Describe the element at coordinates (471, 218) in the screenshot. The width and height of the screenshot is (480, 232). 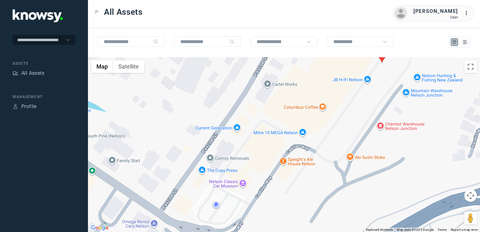
I see `button: Drag Pegman onto the map to open Street View` at that location.